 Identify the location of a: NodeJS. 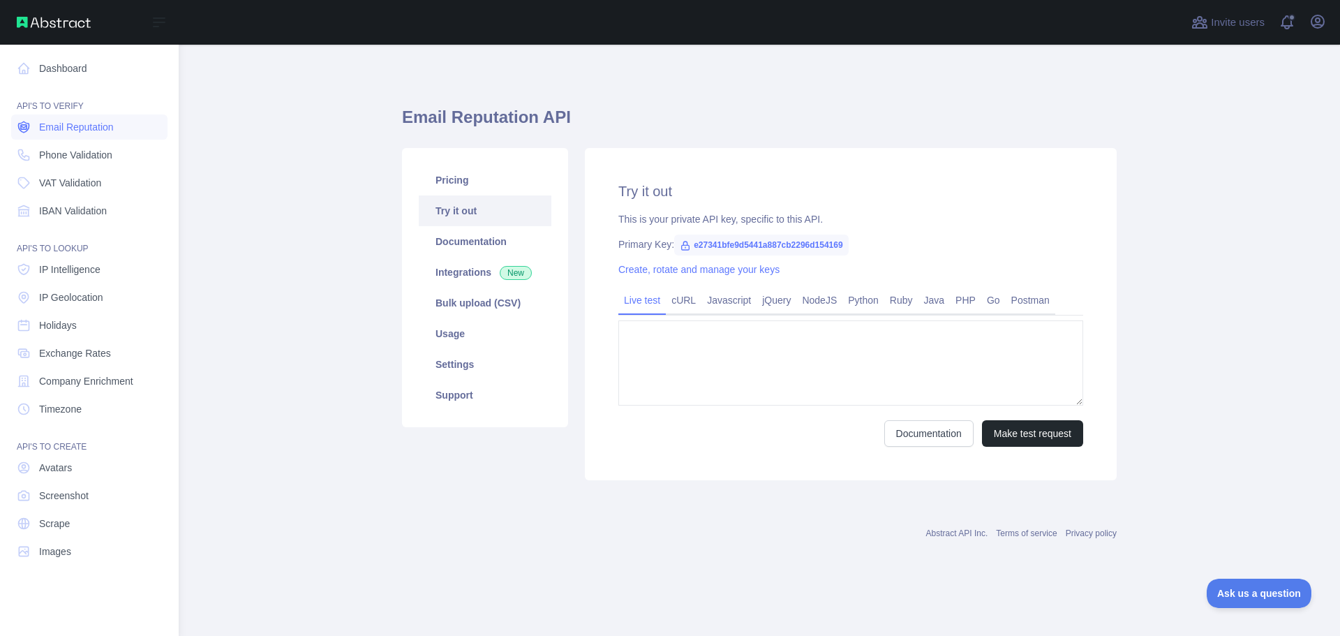
(819, 300).